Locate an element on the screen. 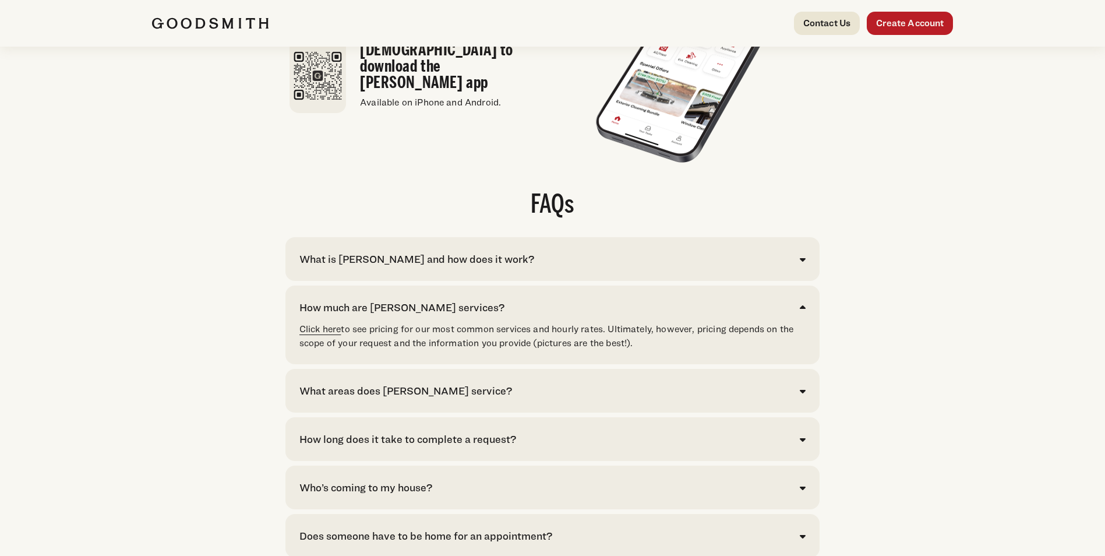 The image size is (1105, 556). h2: FAQs is located at coordinates (552, 206).